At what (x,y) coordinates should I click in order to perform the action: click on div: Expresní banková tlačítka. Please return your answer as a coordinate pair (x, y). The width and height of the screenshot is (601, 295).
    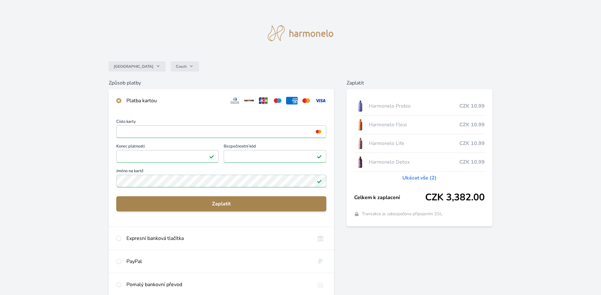
    Looking at the image, I should click on (218, 239).